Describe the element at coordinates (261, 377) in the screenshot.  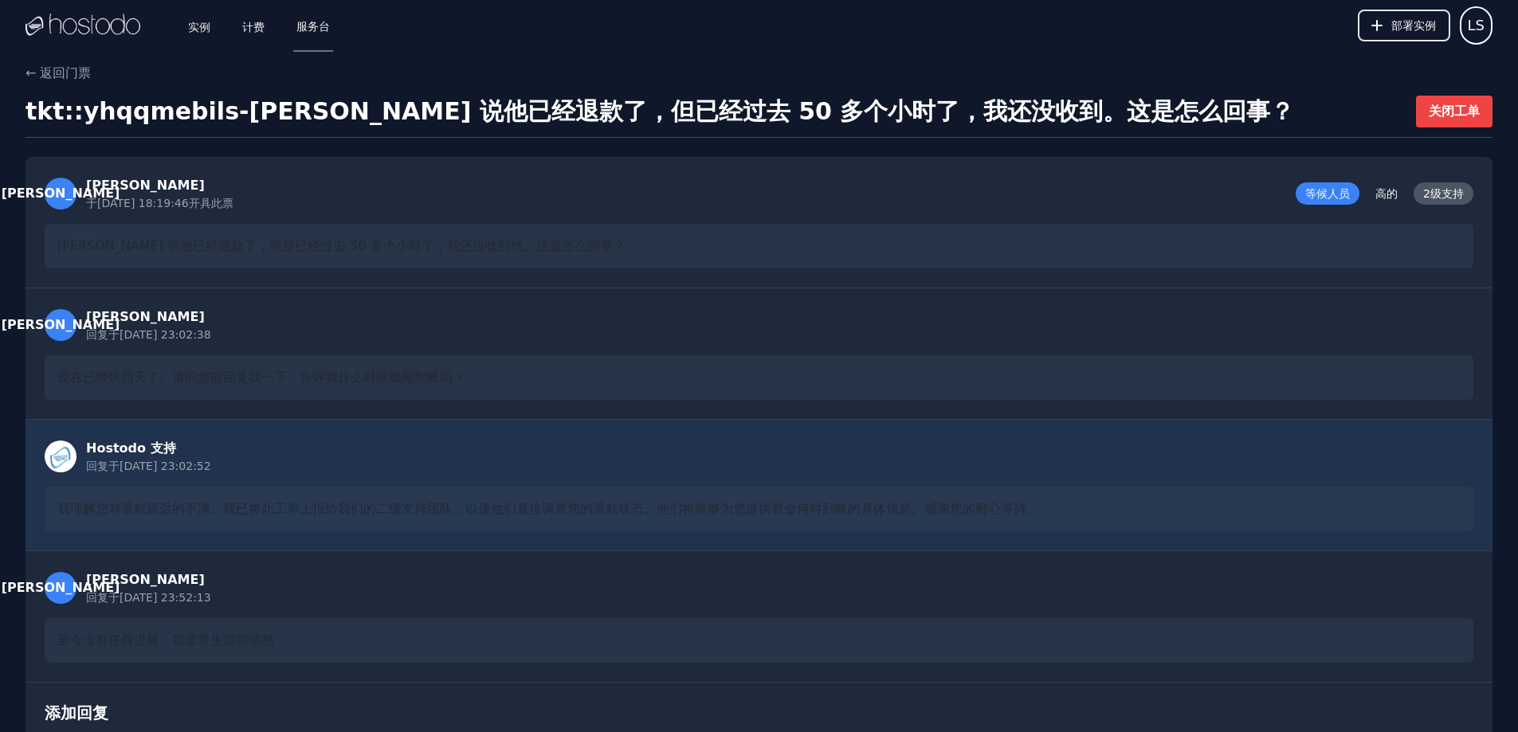
I see `font: 现在已经快四天了。请问您能回复我一下，告诉我什么时候钱能到账吗？` at that location.